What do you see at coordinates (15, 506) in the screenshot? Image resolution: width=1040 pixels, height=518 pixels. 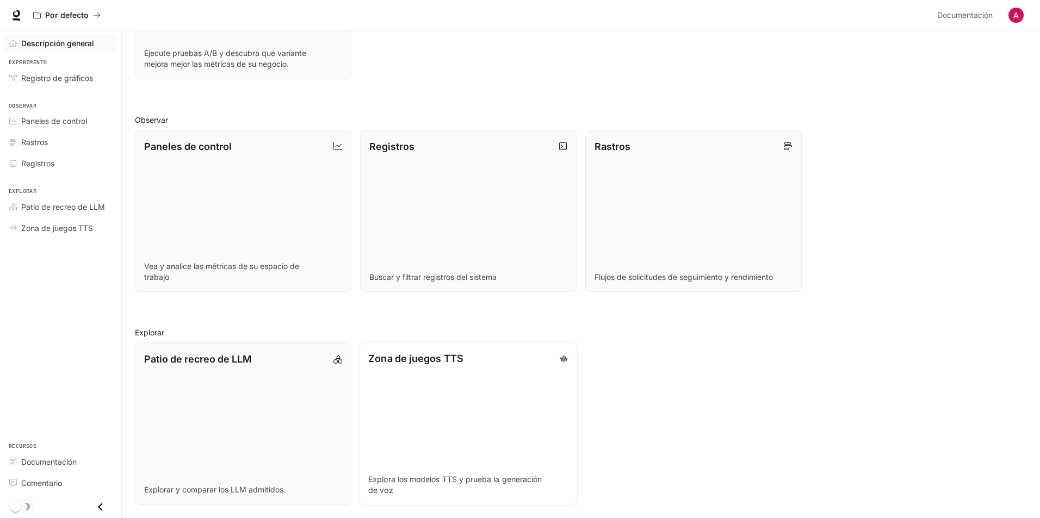 I see `span: Alternar modo oscuro` at bounding box center [15, 506].